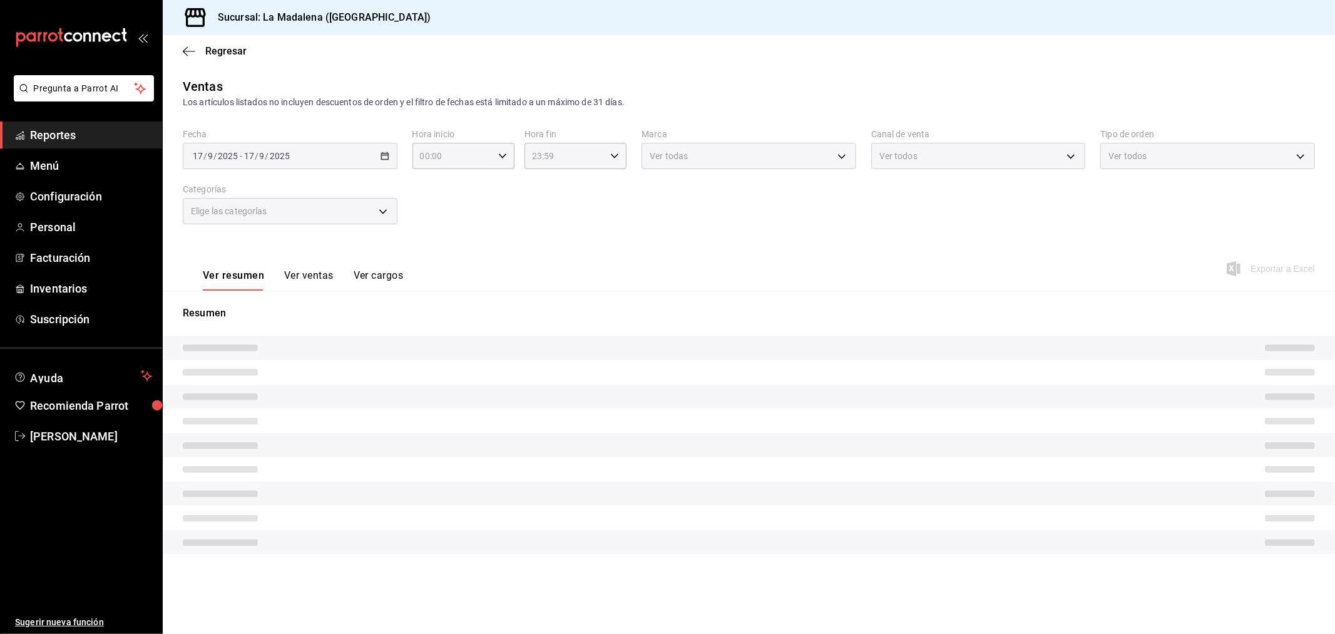 The width and height of the screenshot is (1335, 634). I want to click on span: Ayuda, so click(83, 376).